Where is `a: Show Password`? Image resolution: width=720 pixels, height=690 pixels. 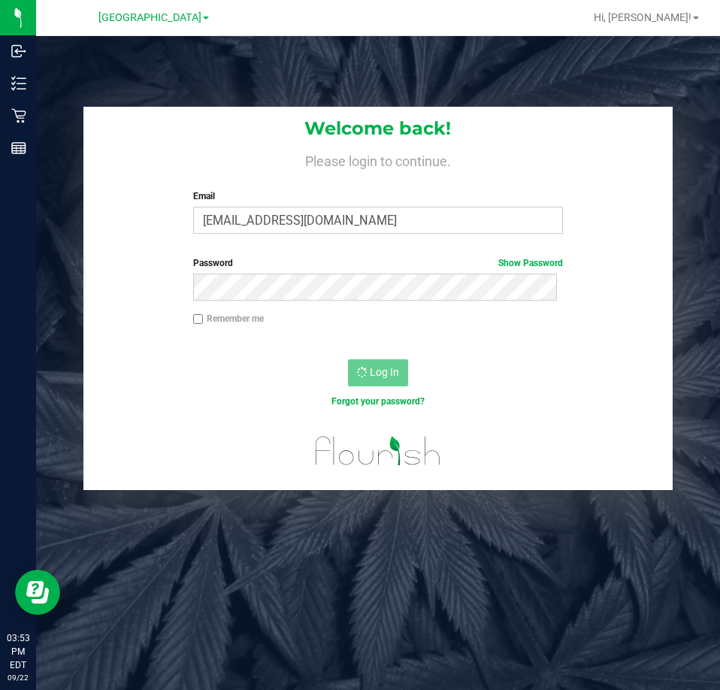
a: Show Password is located at coordinates (531, 263).